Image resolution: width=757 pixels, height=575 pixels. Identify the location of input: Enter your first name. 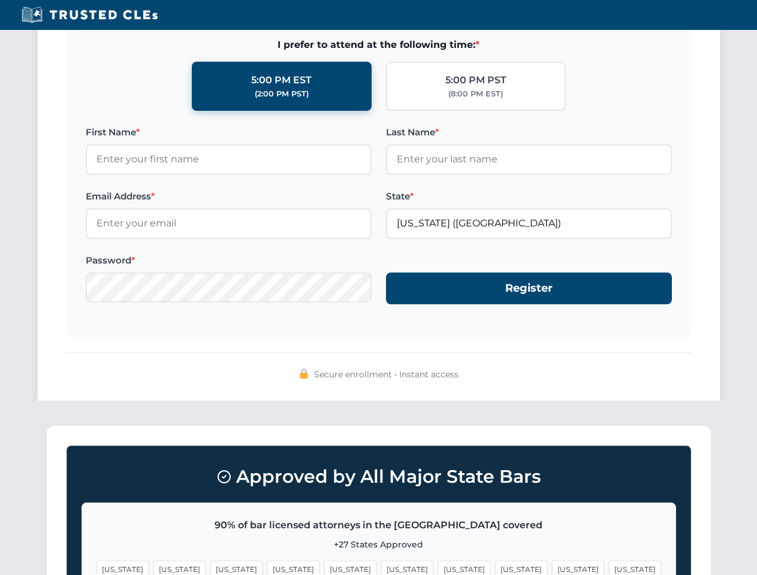
(228, 159).